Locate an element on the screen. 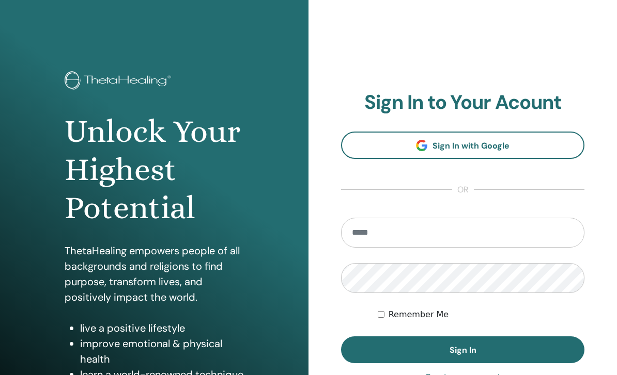 The height and width of the screenshot is (375, 617). h1: Unlock Your Highest Potential is located at coordinates (154, 170).